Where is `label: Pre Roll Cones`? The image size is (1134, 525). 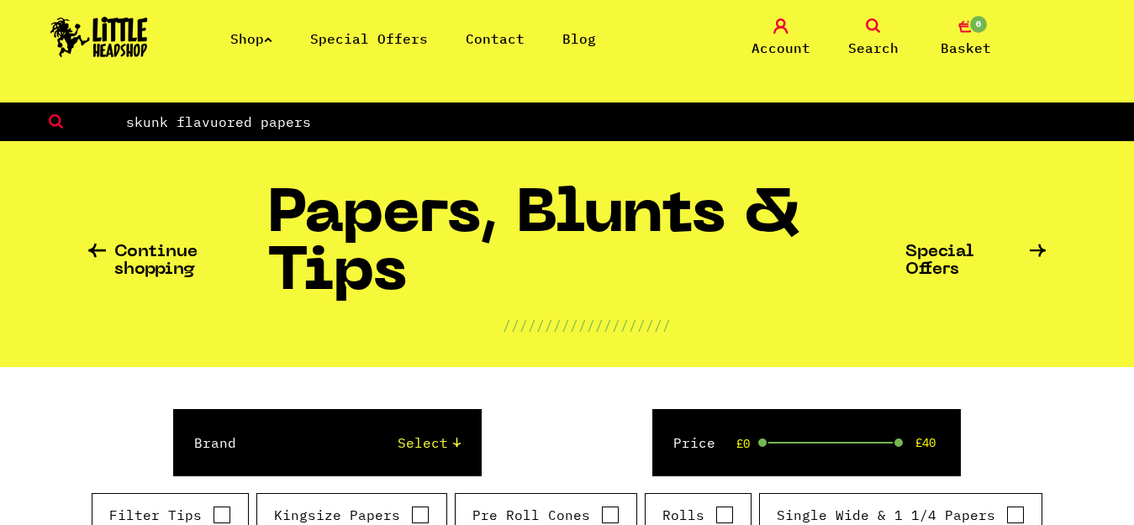
label: Pre Roll Cones is located at coordinates (546, 515).